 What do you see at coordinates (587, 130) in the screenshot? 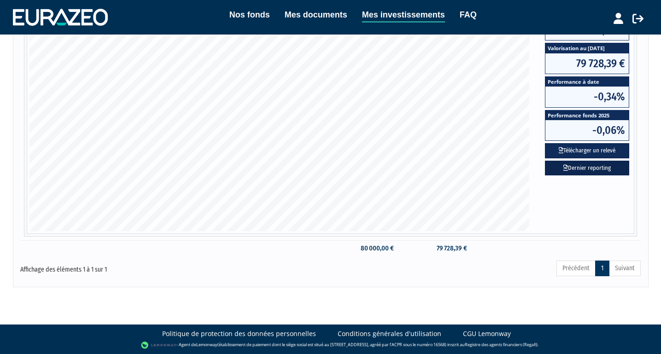
I see `span: -0,06%` at bounding box center [587, 130].